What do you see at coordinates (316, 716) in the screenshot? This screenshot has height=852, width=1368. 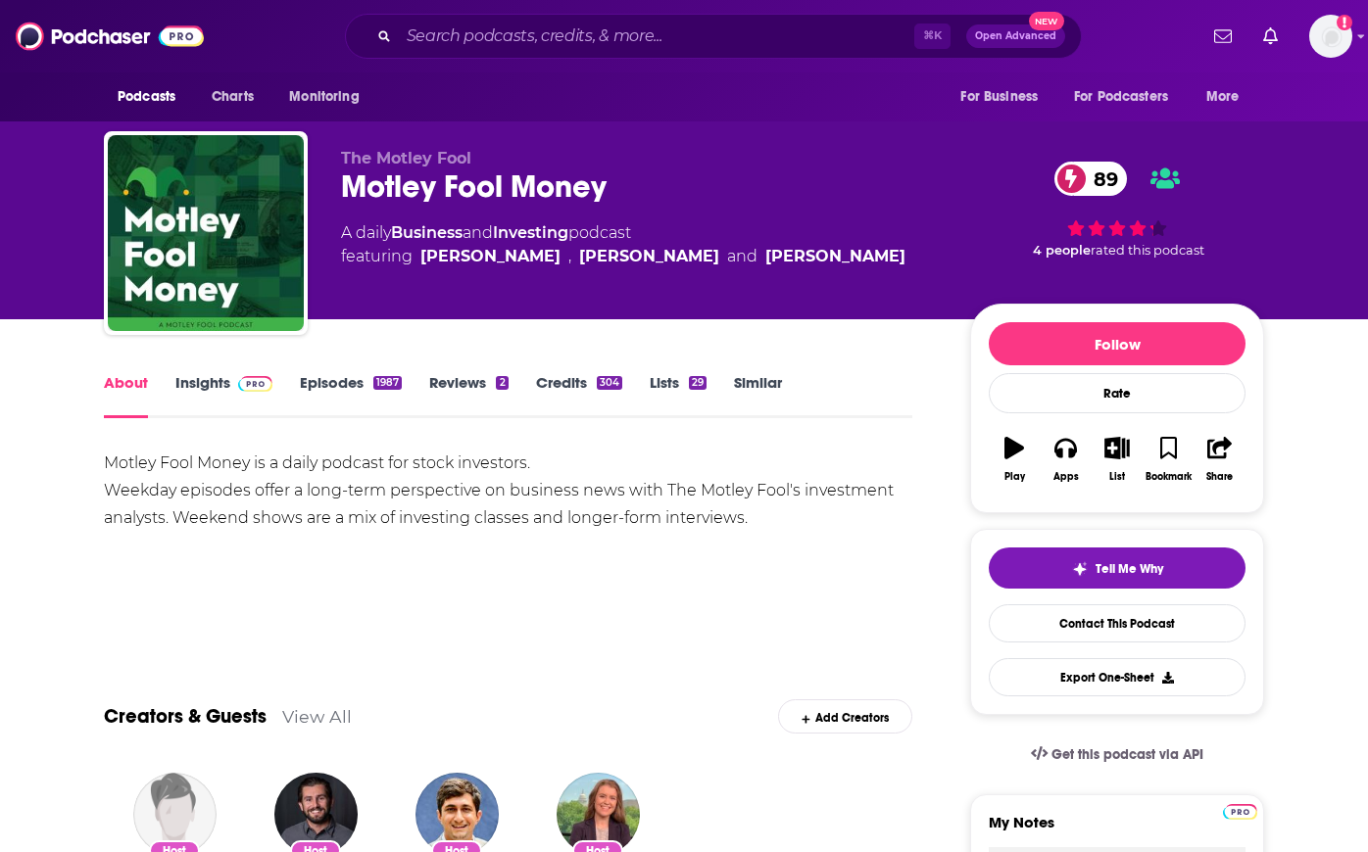 I see `a: View All` at bounding box center [316, 716].